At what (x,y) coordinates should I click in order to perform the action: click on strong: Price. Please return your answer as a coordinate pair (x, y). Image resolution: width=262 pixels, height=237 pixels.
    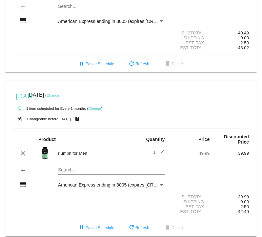
    Looking at the image, I should click on (204, 140).